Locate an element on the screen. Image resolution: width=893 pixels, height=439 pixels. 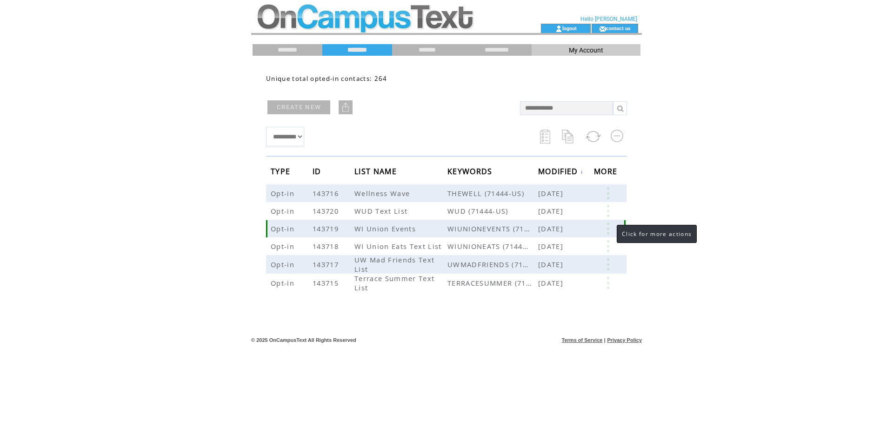
span: WUD (71444-US) is located at coordinates (492, 211).